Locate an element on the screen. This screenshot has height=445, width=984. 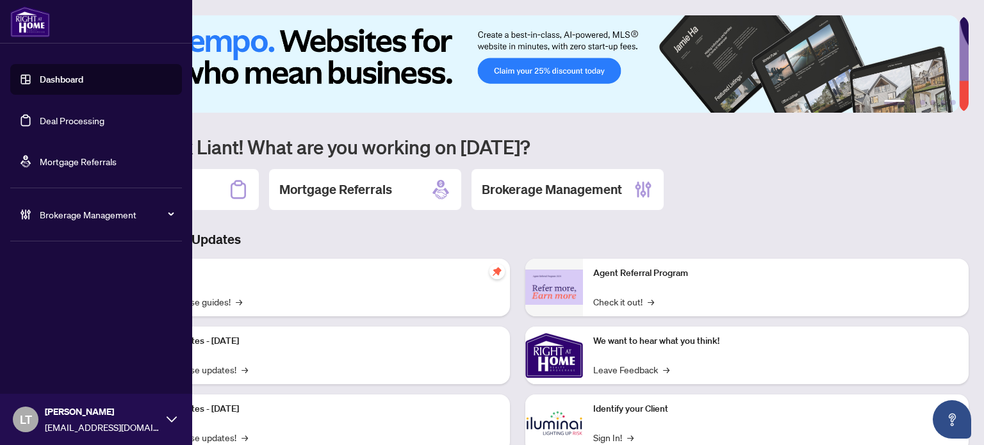
p: Agent Referral Program is located at coordinates (776, 274).